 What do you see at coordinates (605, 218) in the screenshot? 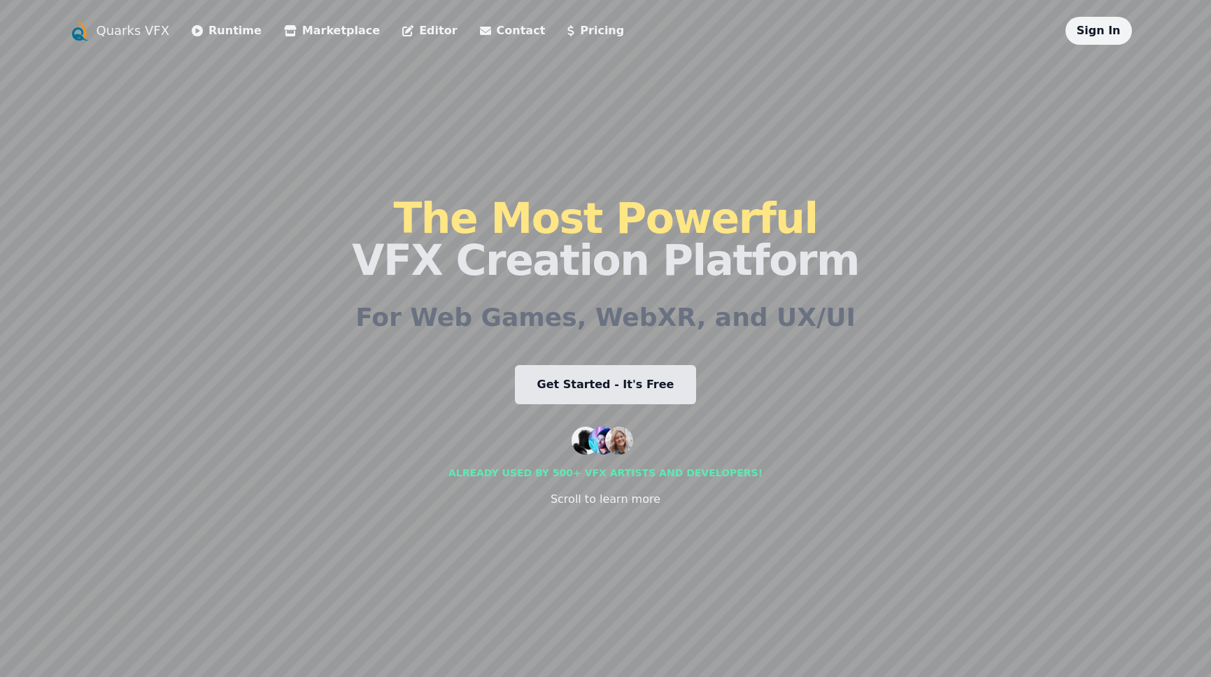
I see `span: The Most Powerful` at bounding box center [605, 218].